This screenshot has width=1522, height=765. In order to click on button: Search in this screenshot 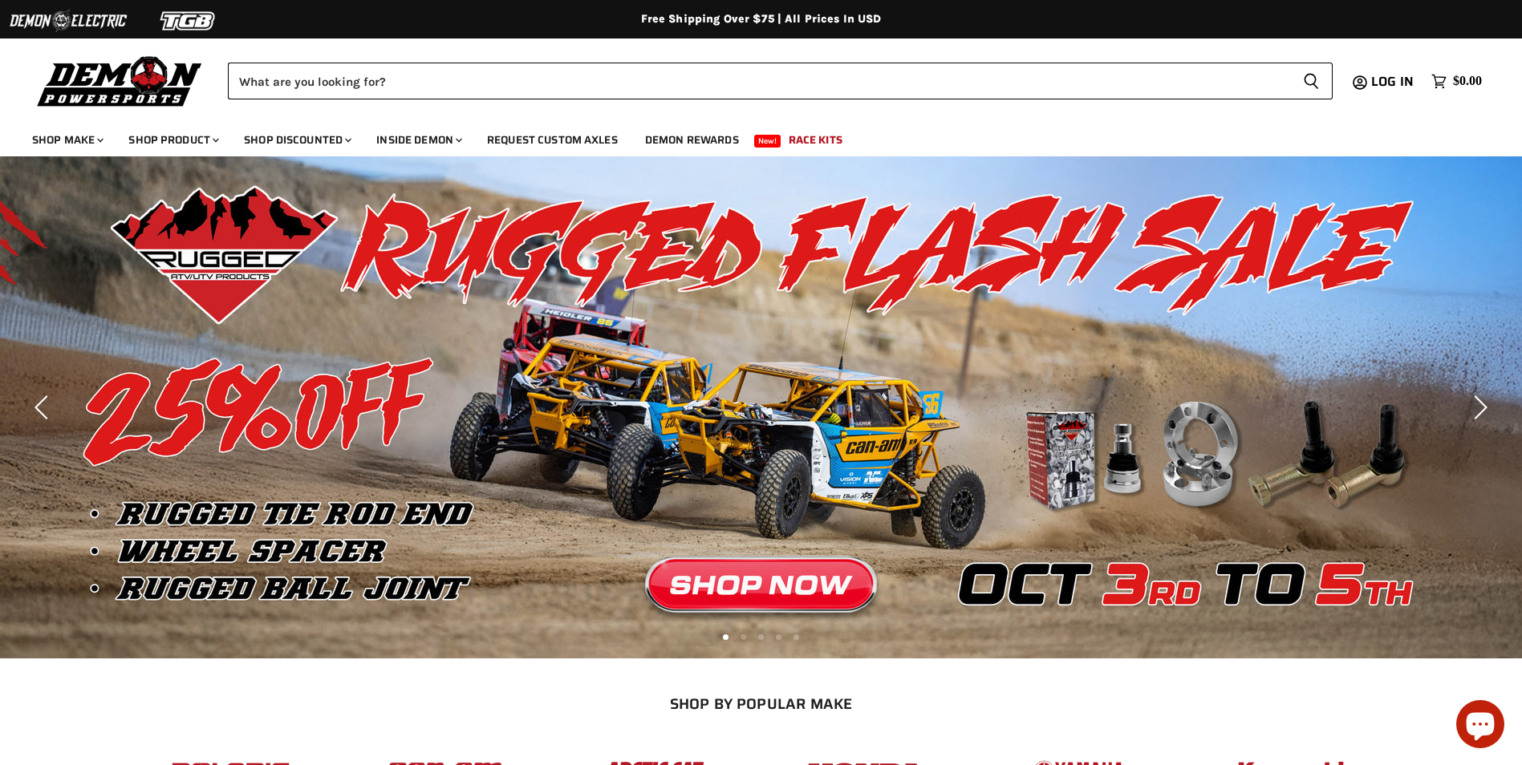, I will do `click(1311, 81)`.